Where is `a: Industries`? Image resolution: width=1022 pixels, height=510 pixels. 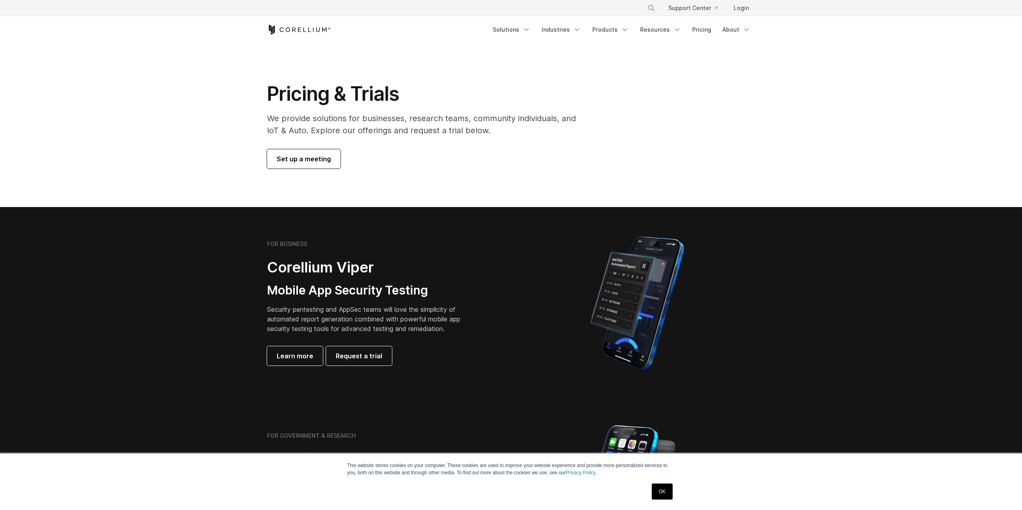
a: Industries is located at coordinates (561, 30).